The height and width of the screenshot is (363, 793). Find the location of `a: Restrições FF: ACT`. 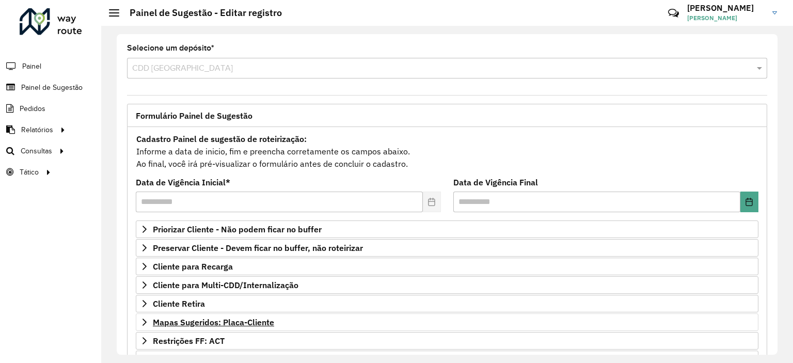

a: Restrições FF: ACT is located at coordinates (447, 341).